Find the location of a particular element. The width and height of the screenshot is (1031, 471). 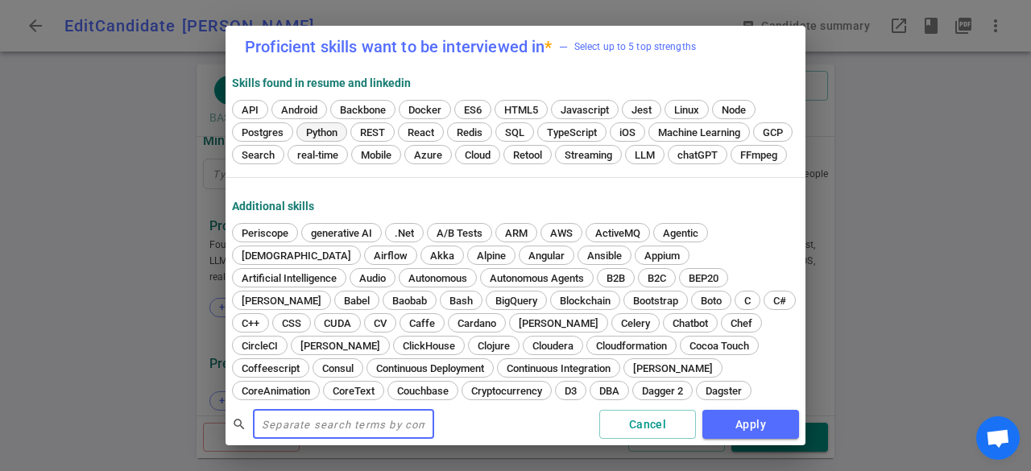

span: C is located at coordinates (748, 300).